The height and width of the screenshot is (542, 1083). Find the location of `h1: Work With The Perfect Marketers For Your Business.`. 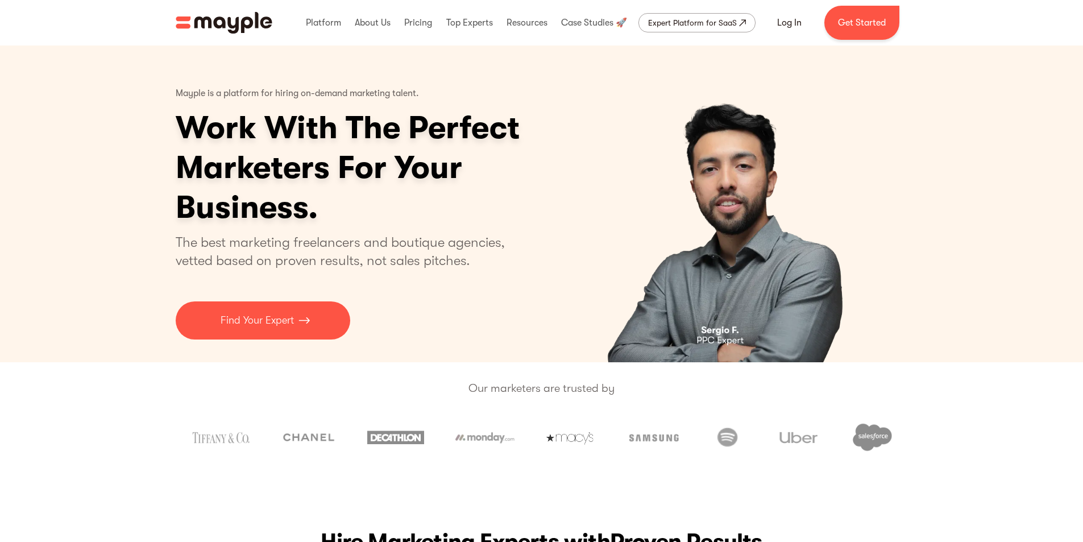

h1: Work With The Perfect Marketers For Your Business. is located at coordinates (392, 168).